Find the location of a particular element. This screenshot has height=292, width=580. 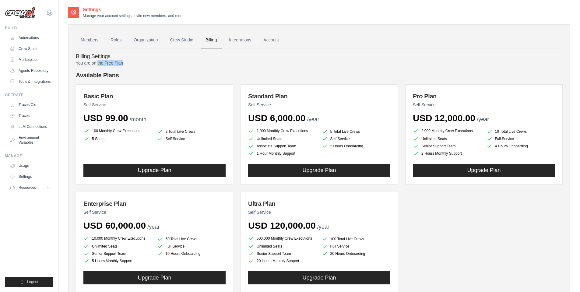

h2: Settings is located at coordinates (134, 10).